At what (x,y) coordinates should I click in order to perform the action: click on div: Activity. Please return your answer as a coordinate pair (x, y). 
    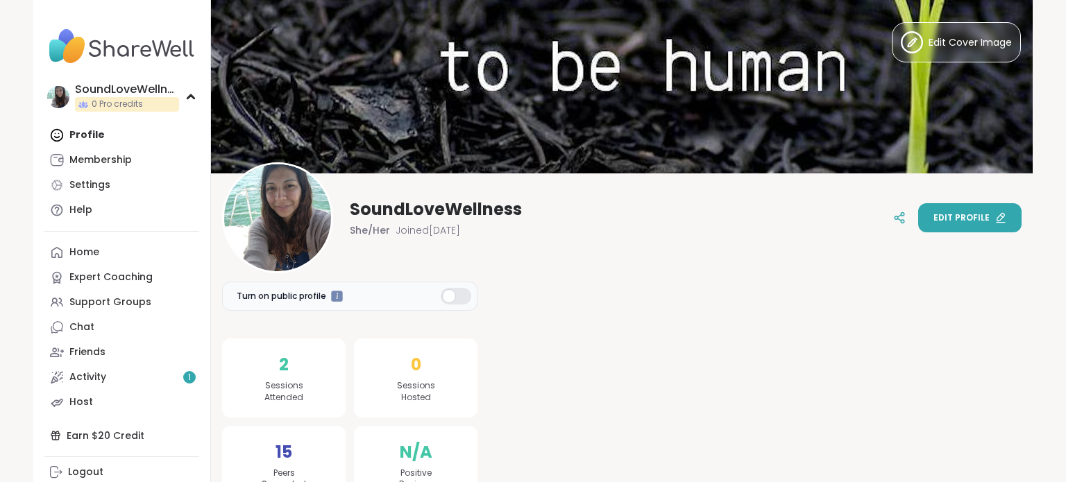
    Looking at the image, I should click on (87, 378).